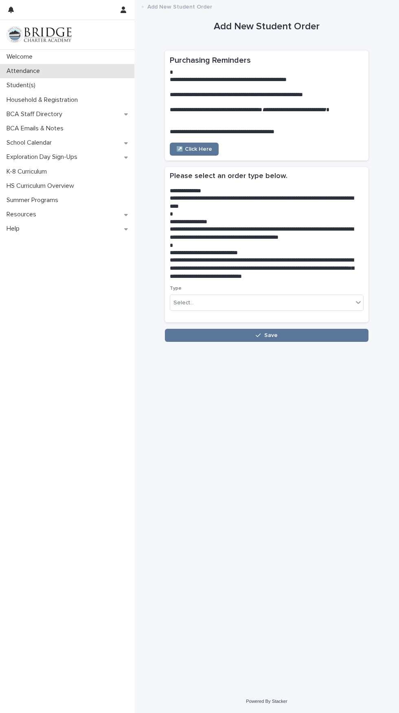  What do you see at coordinates (25, 71) in the screenshot?
I see `p: Attendance` at bounding box center [25, 71].